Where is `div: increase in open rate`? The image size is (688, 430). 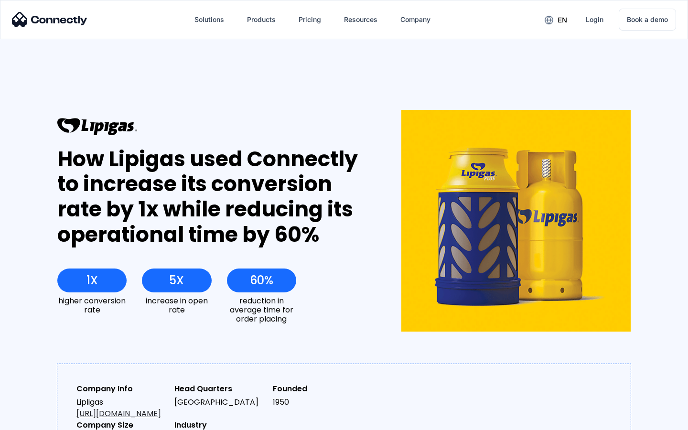 div: increase in open rate is located at coordinates (176, 305).